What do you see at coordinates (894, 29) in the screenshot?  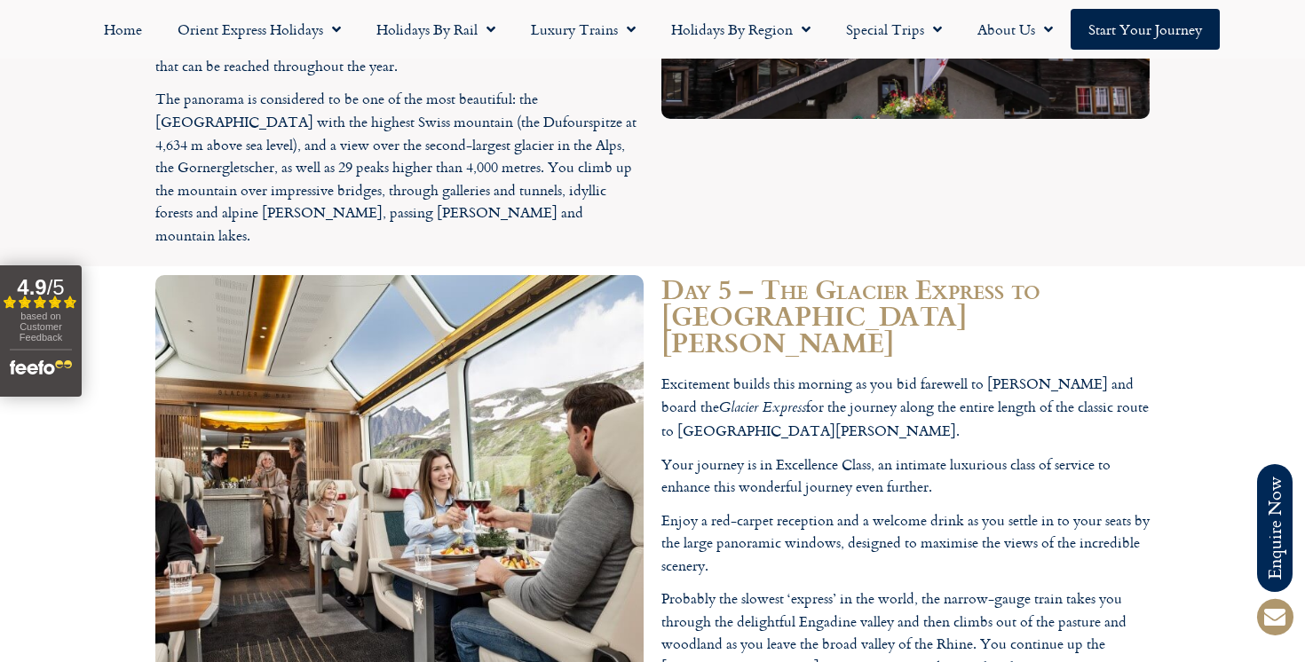 I see `a: Special Trips` at bounding box center [894, 29].